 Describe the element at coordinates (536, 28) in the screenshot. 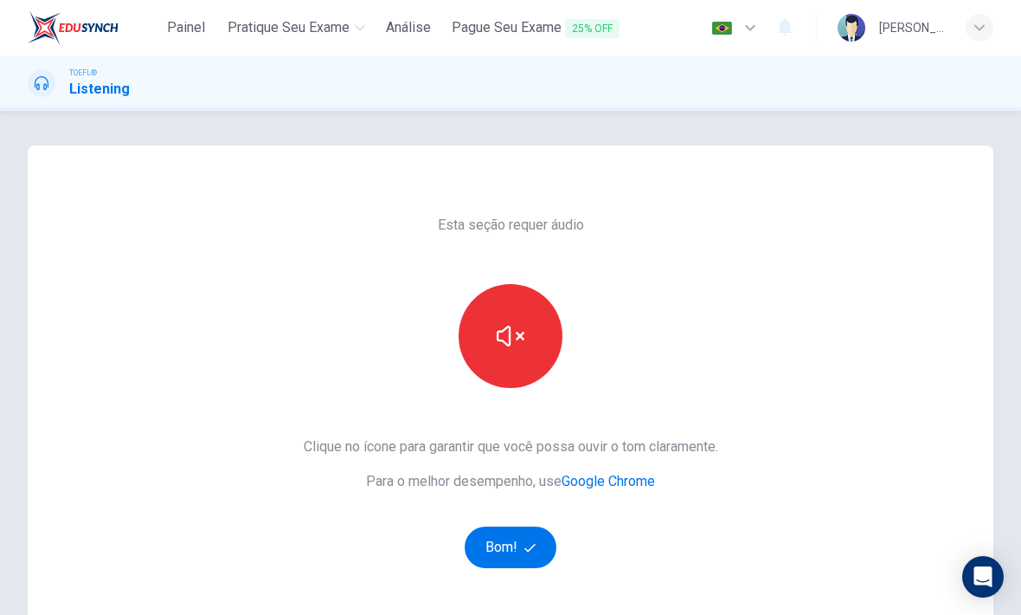

I see `button: Pague Seu Exame25% OFF` at that location.